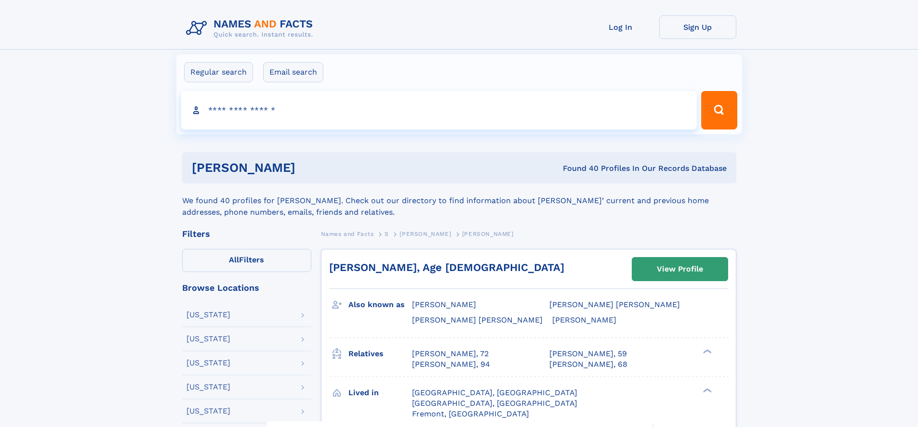 This screenshot has width=918, height=427. What do you see at coordinates (218, 72) in the screenshot?
I see `label: Regular search` at bounding box center [218, 72].